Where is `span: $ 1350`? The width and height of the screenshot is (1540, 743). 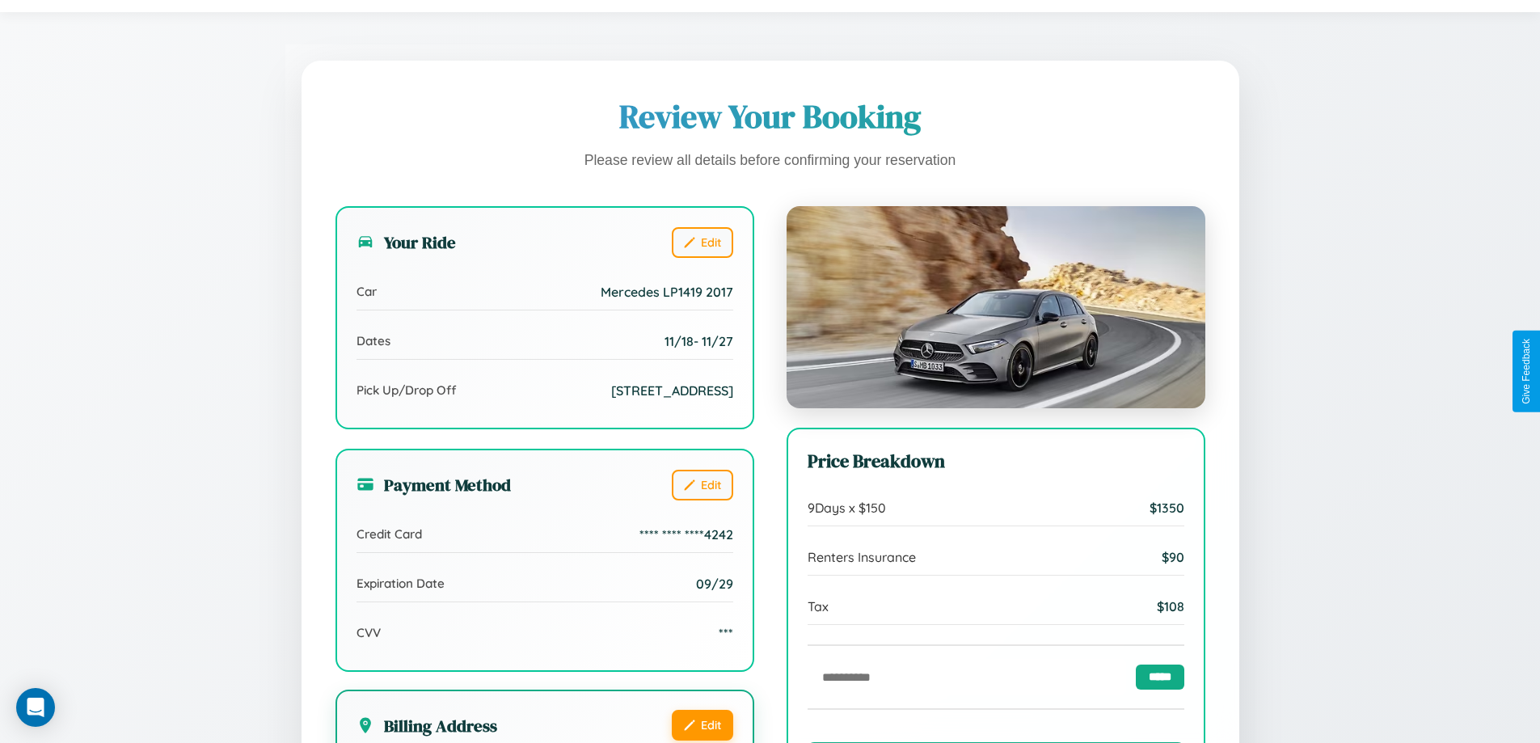 span: $ 1350 is located at coordinates (1167, 508).